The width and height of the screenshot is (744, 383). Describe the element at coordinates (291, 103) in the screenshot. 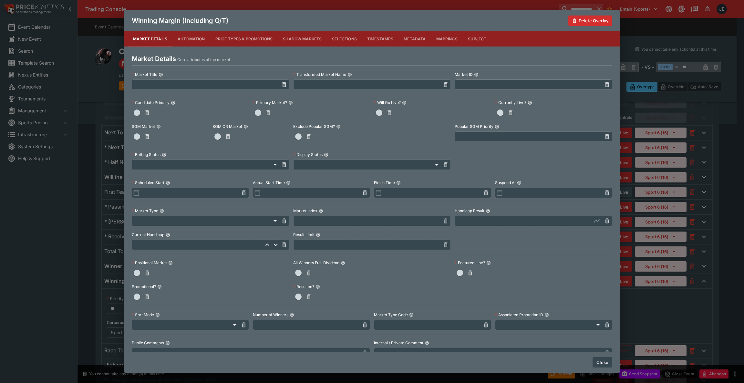

I see `button: Primary Market?` at that location.